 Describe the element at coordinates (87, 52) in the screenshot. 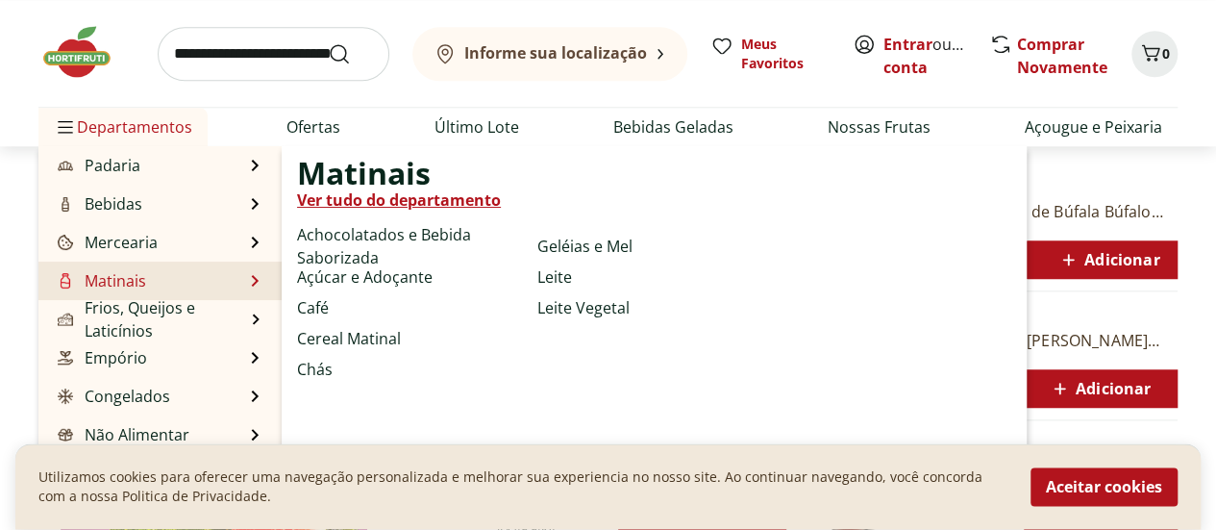

I see `img: Hortifruti` at that location.